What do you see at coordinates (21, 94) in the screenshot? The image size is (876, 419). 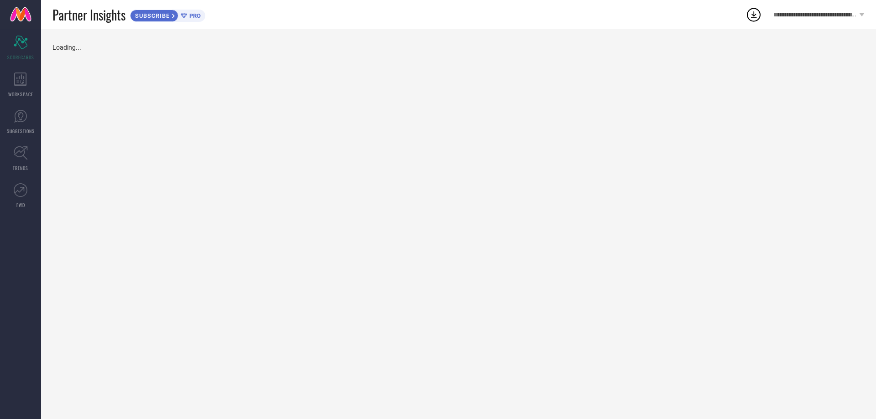 I see `span: WORKSPACE` at bounding box center [21, 94].